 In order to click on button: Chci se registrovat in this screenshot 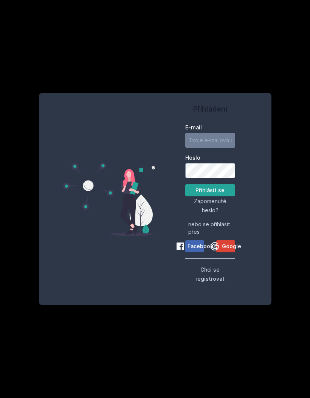, I will do `click(210, 274)`.